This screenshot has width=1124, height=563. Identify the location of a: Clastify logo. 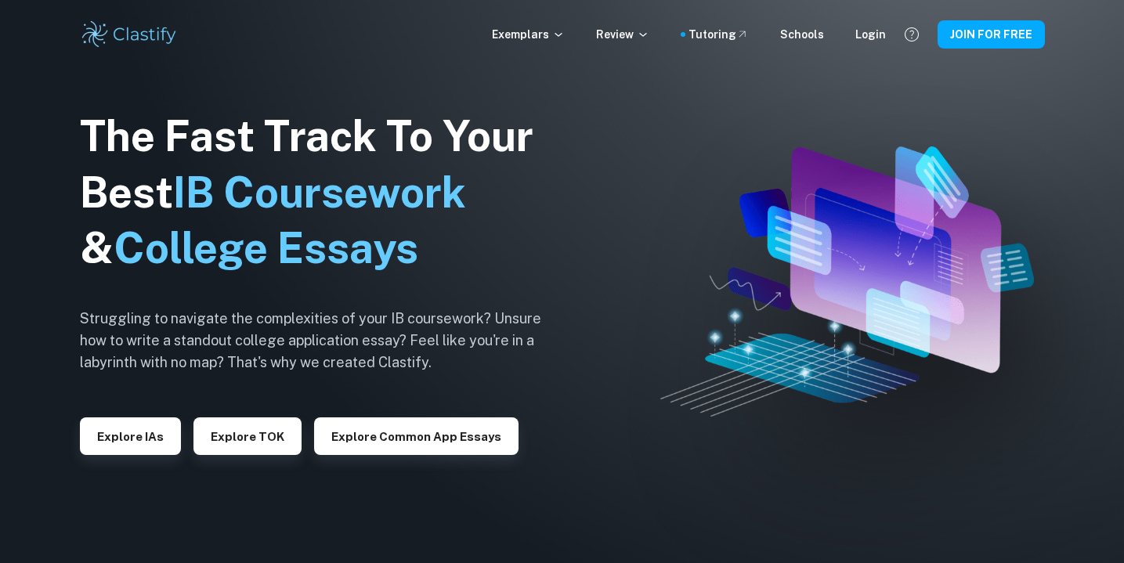
(129, 34).